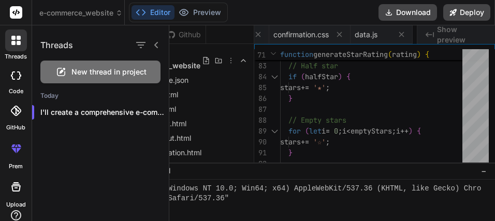 Image resolution: width=495 pixels, height=221 pixels. What do you see at coordinates (16, 166) in the screenshot?
I see `label: prem` at bounding box center [16, 166].